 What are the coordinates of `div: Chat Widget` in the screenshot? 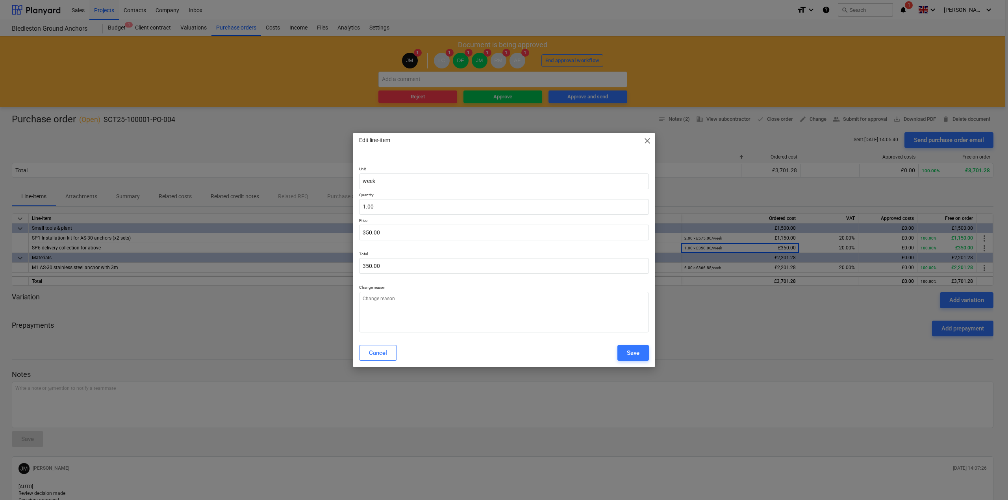 It's located at (988, 482).